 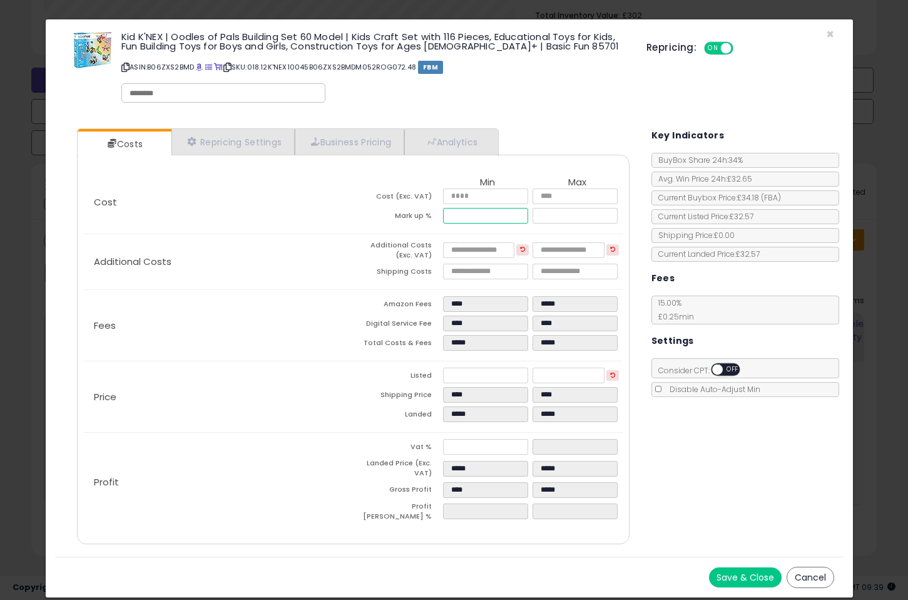 What do you see at coordinates (218, 262) in the screenshot?
I see `p: Additional Costs` at bounding box center [218, 262].